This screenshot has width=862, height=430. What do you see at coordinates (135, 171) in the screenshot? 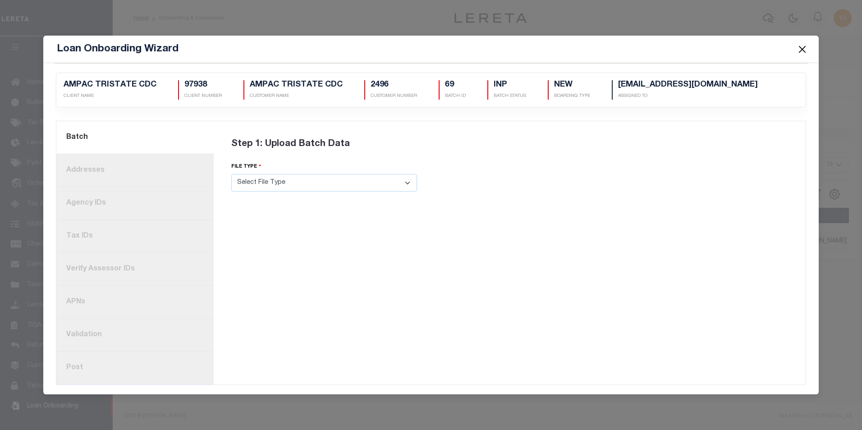
I see `a: Addresses` at bounding box center [135, 171].